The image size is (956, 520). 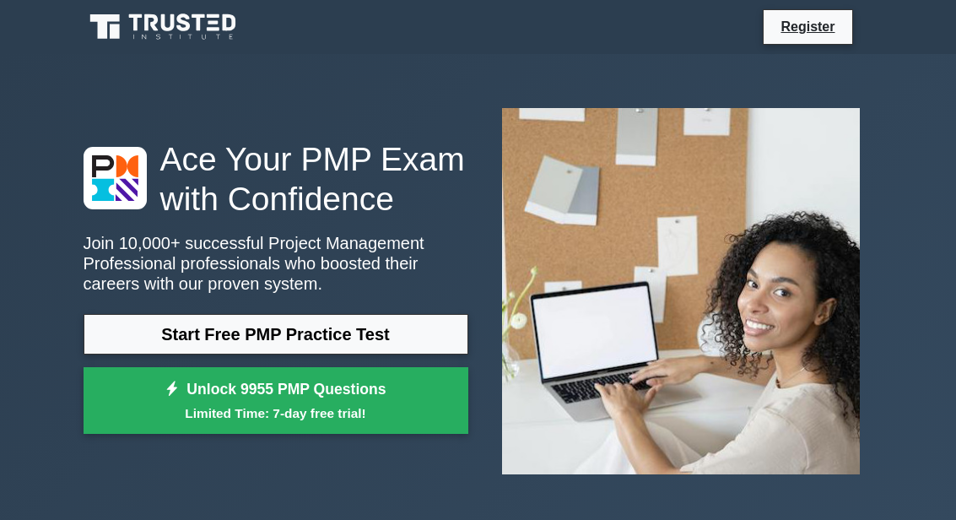 What do you see at coordinates (276, 180) in the screenshot?
I see `h1: Ace Your PMP Exam with Confidence` at bounding box center [276, 180].